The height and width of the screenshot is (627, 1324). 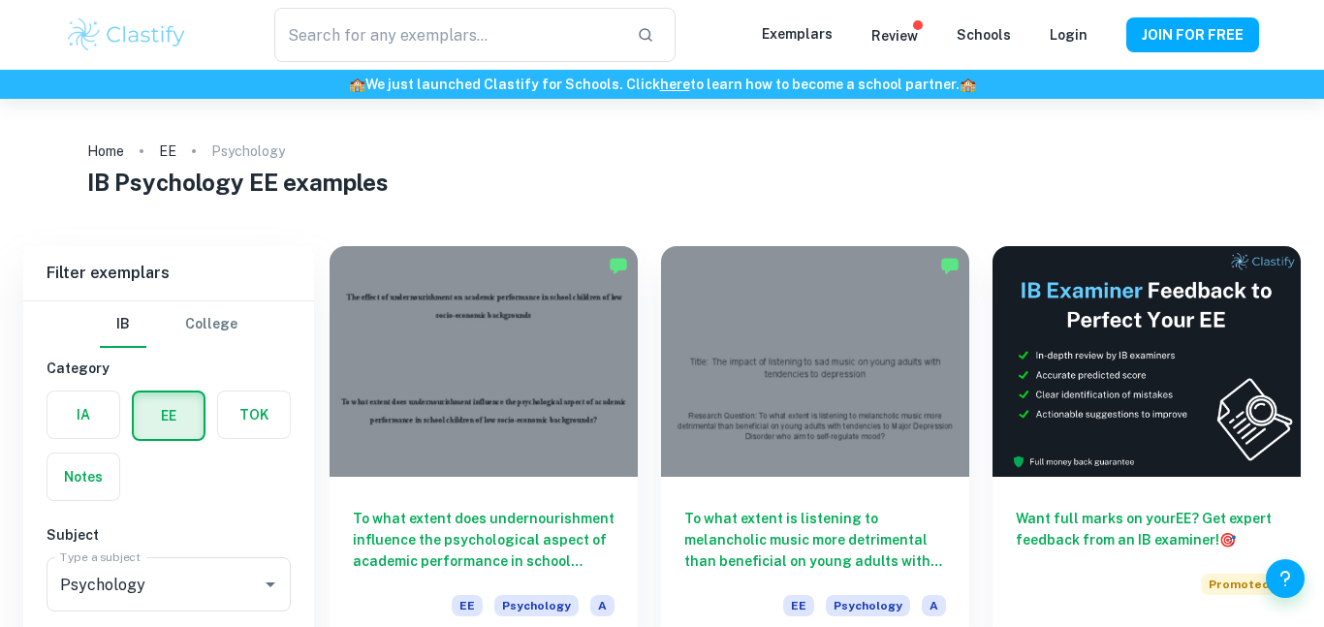 I want to click on p: Exemplars, so click(x=797, y=34).